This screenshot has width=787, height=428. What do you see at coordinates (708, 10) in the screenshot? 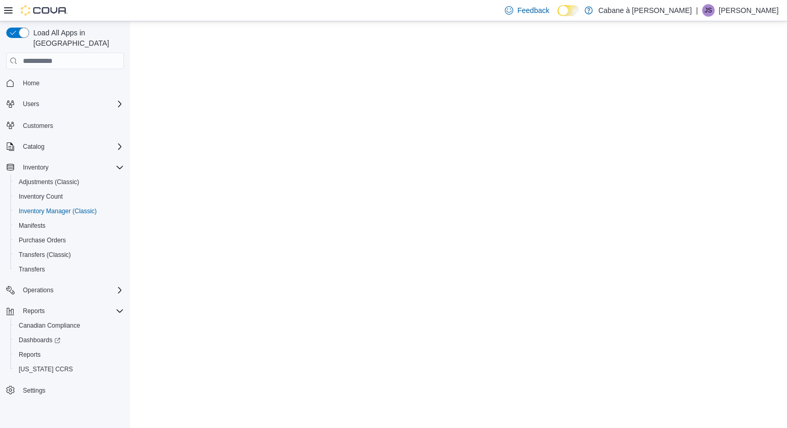
I see `span: JS` at bounding box center [708, 10].